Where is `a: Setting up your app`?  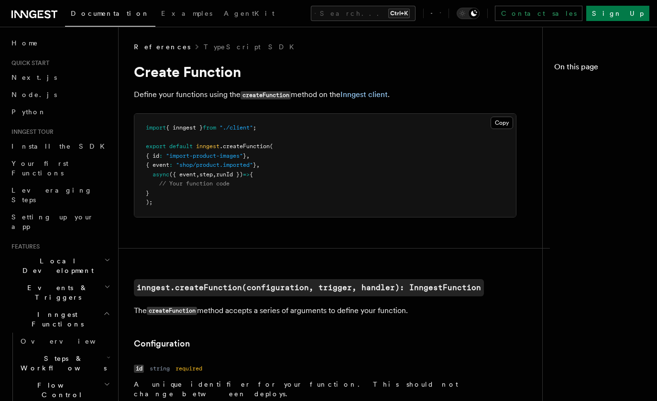 a: Setting up your app is located at coordinates (60, 222).